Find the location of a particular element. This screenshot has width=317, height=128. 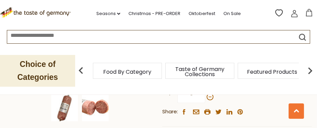

a: Featured Products is located at coordinates (272, 72).